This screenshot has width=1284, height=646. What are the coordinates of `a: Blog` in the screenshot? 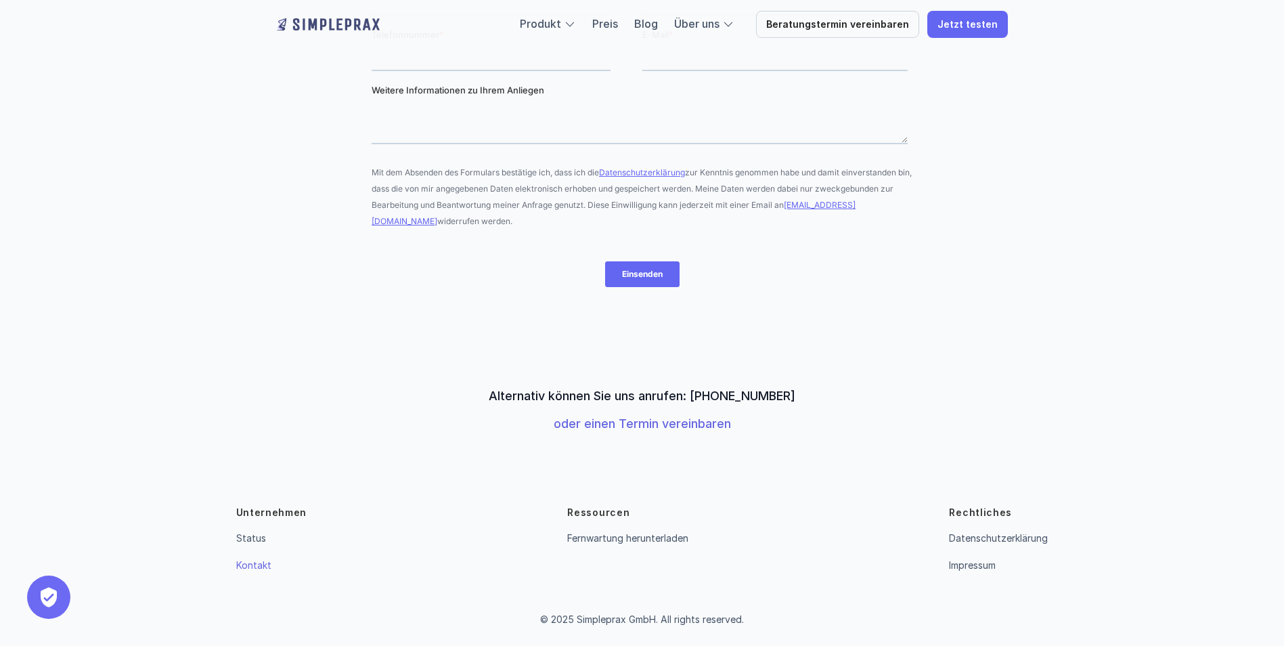 It's located at (646, 24).